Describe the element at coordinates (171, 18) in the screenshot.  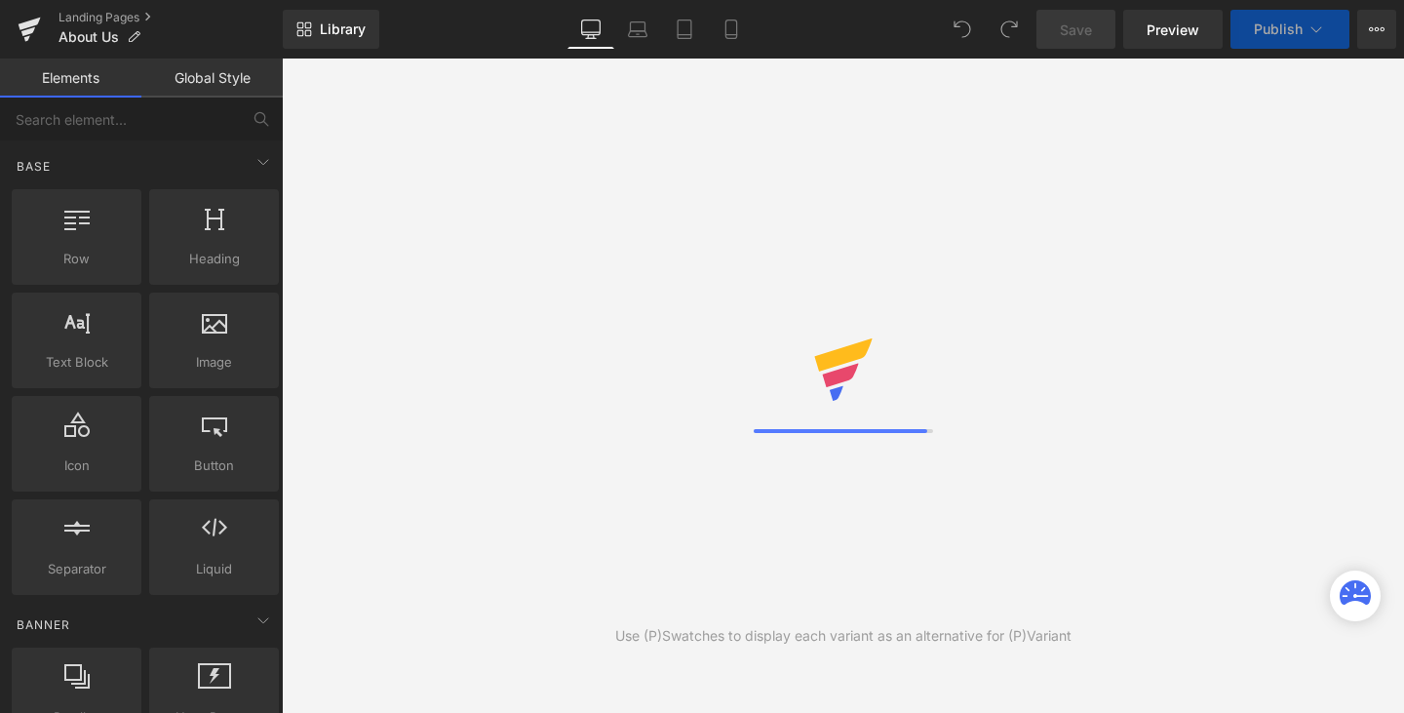
I see `a: Landing Pages` at that location.